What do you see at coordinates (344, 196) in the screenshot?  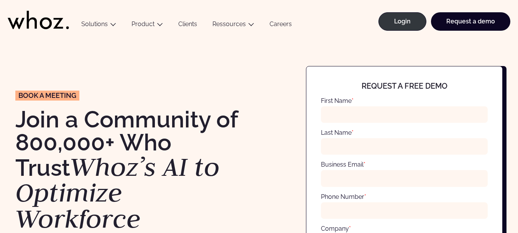 I see `label: Phone Number` at bounding box center [344, 196].